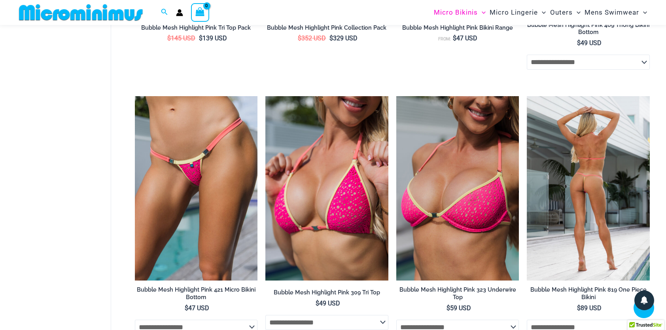 This screenshot has height=330, width=666. What do you see at coordinates (456, 12) in the screenshot?
I see `span: Micro Bikinis` at bounding box center [456, 12].